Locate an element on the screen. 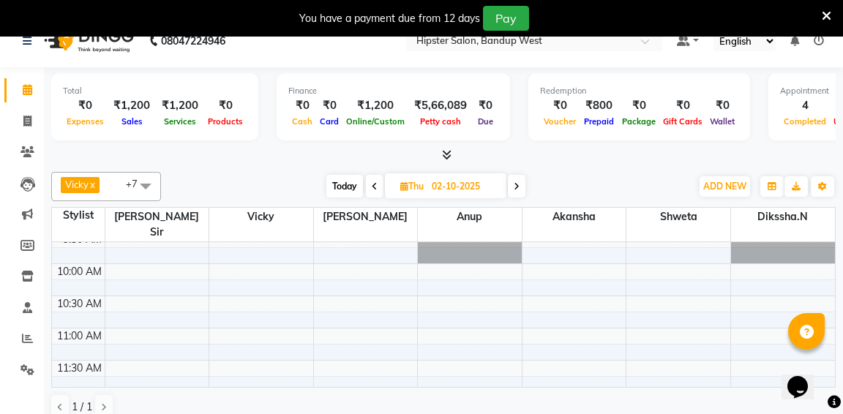 The height and width of the screenshot is (414, 843). span: Wallet is located at coordinates (722, 121).